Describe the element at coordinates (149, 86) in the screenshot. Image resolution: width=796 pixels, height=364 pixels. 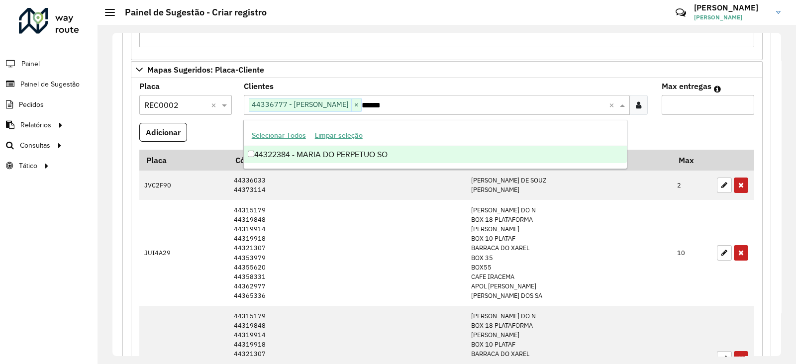
I see `label: Placa` at that location.